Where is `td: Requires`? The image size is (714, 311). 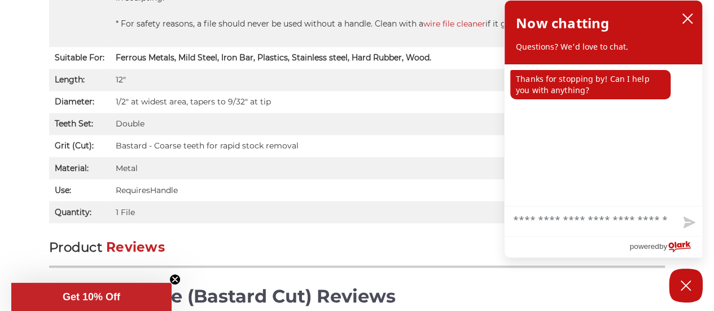
td: Requires is located at coordinates (387, 190).